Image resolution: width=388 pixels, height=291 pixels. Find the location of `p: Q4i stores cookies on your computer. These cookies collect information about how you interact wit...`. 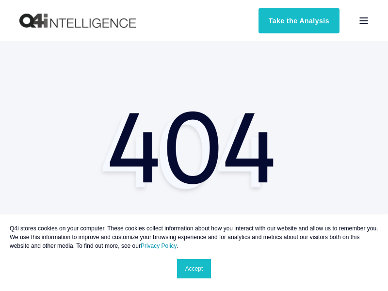

p: Q4i stores cookies on your computer. These cookies collect information about how you interact wit... is located at coordinates (194, 237).